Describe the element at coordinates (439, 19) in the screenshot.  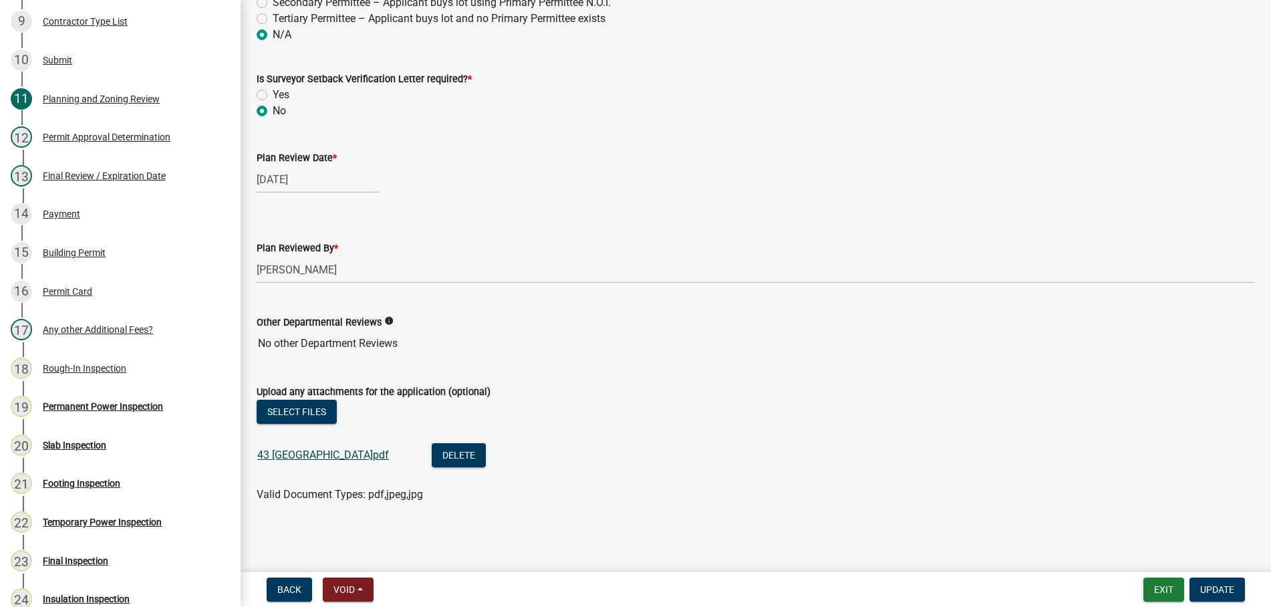
I see `label: Tertiary Permittee – Applicant buys lot and no Primary Permittee exists` at that location.